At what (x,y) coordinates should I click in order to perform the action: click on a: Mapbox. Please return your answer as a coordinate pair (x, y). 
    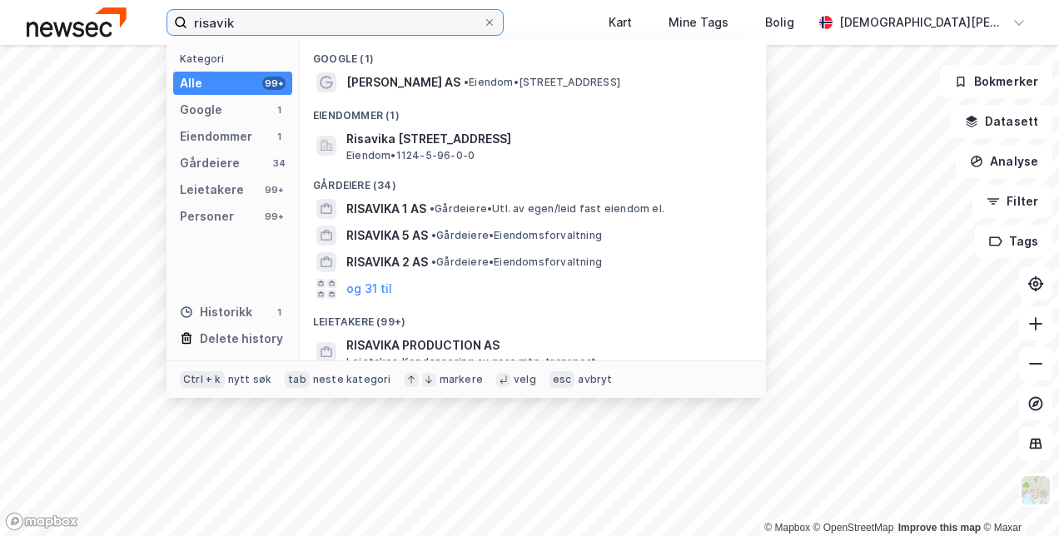
    Looking at the image, I should click on (787, 528).